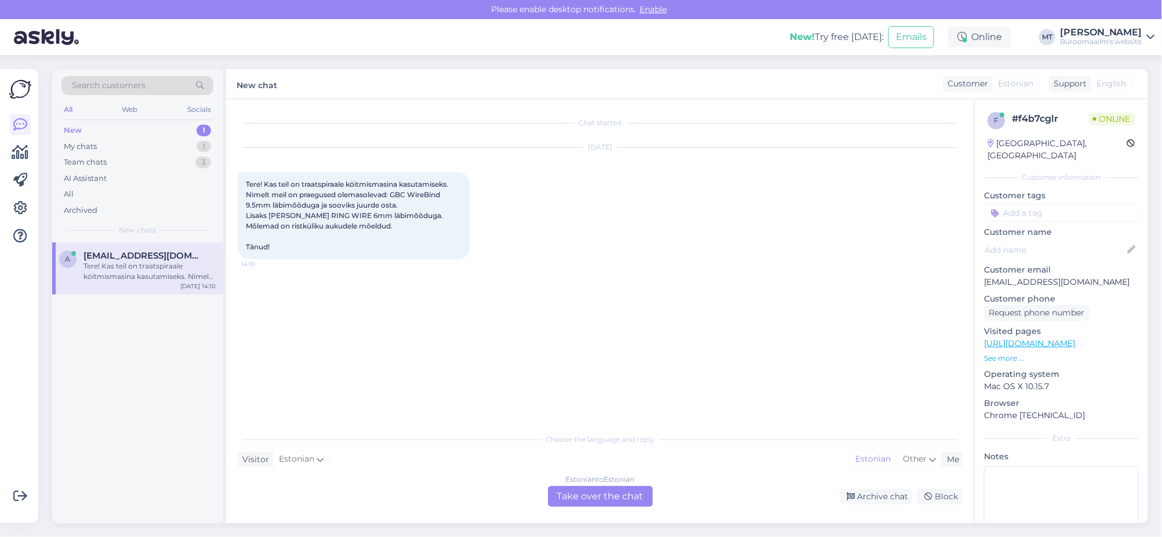  Describe the element at coordinates (1111, 83) in the screenshot. I see `span: English` at that location.